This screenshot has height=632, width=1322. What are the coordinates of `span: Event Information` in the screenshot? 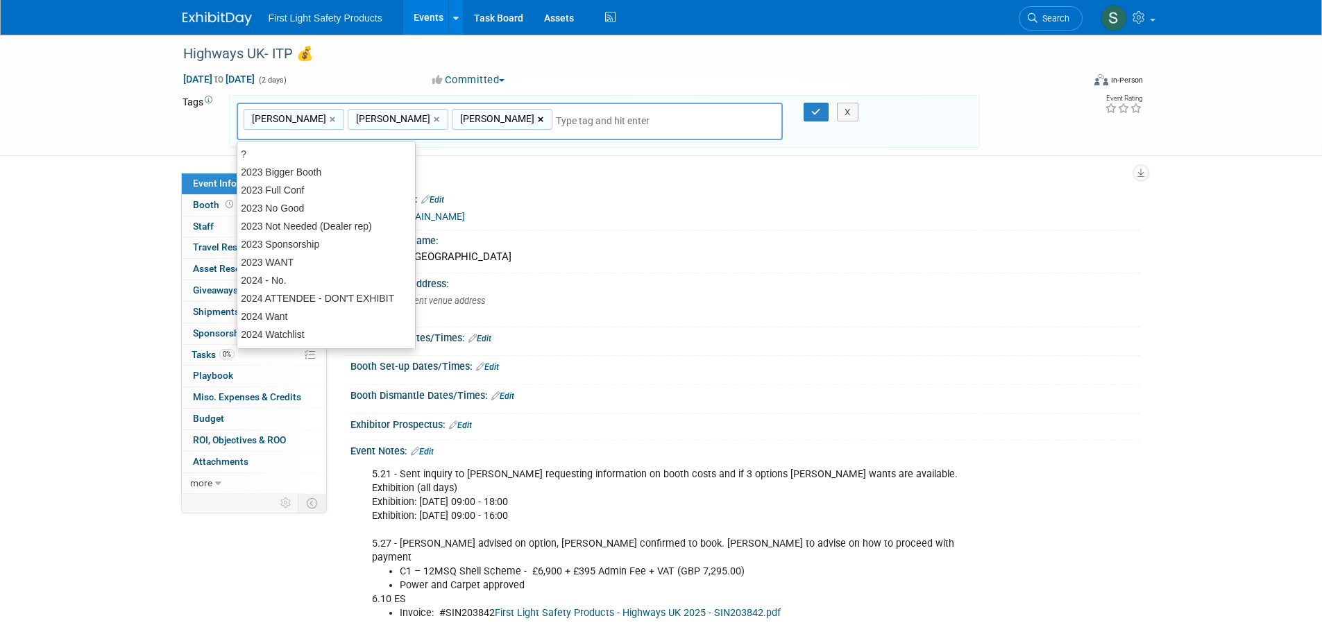 It's located at (232, 183).